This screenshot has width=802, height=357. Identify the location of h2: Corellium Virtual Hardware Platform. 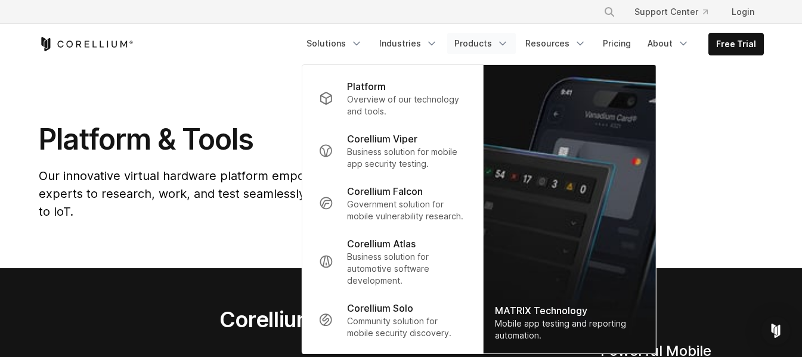
(401, 320).